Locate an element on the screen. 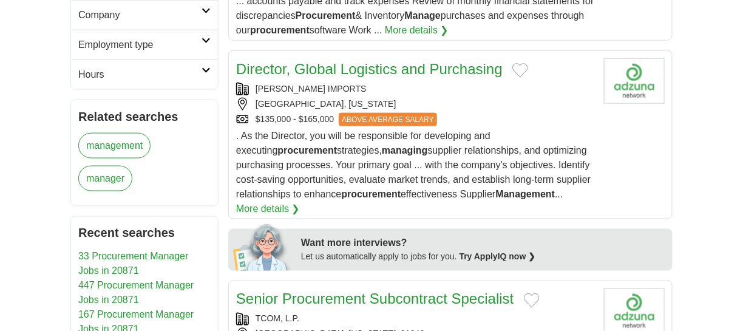 This screenshot has height=331, width=743. a: Senior Procurement Subcontract Specialist is located at coordinates (375, 299).